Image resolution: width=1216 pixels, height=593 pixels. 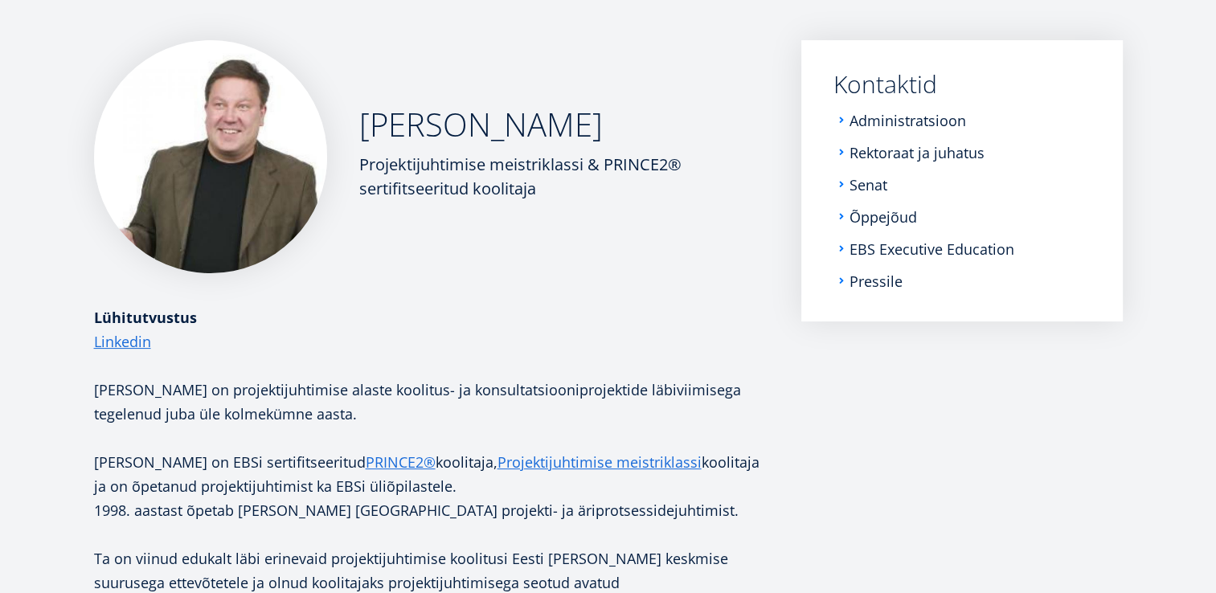 What do you see at coordinates (883, 217) in the screenshot?
I see `a: Õppejõud` at bounding box center [883, 217].